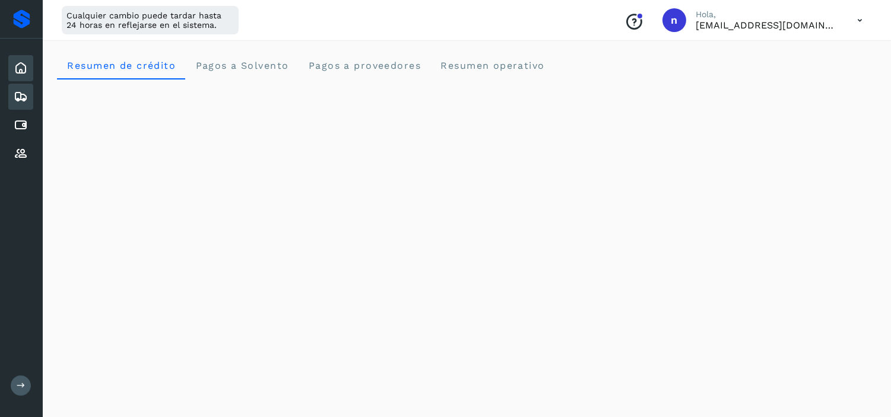  What do you see at coordinates (21, 154) in the screenshot?
I see `div: Proveedores` at bounding box center [21, 154].